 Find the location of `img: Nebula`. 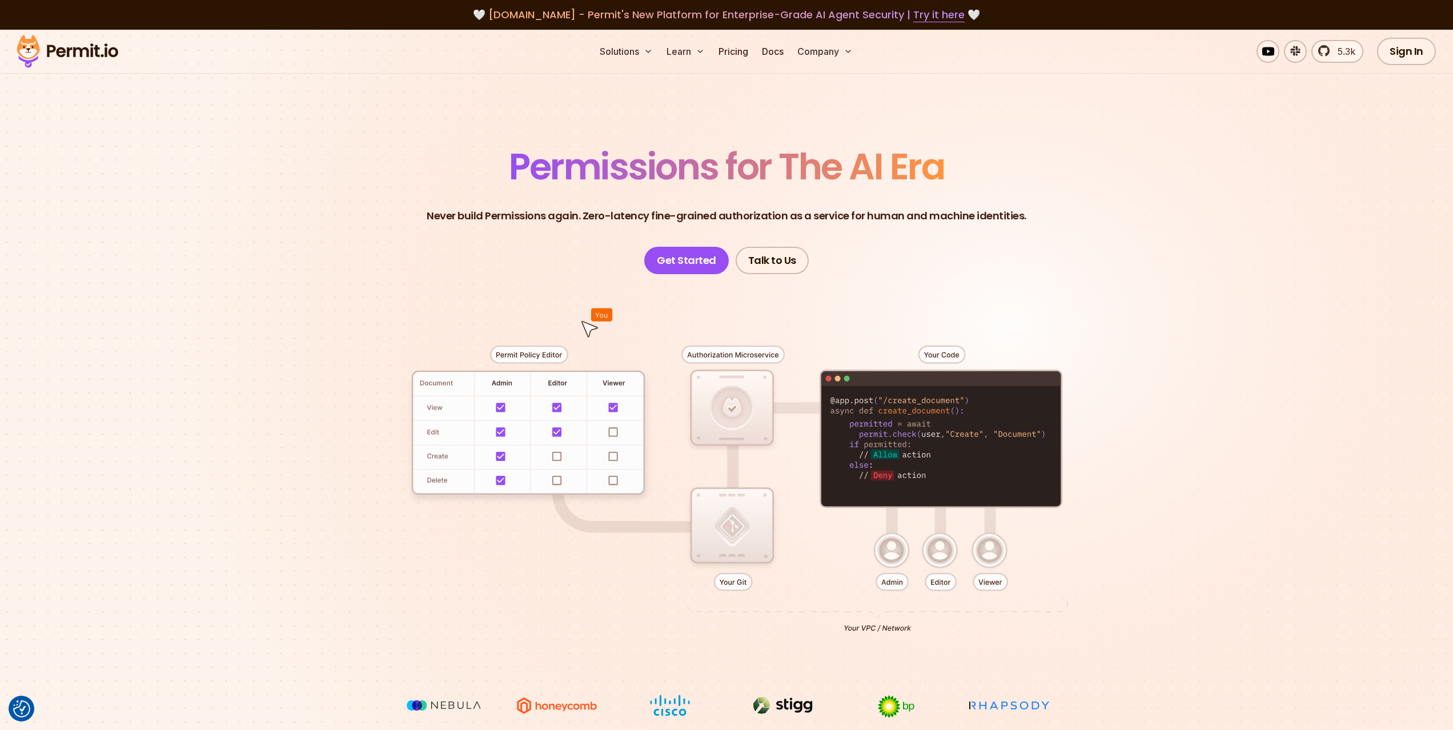

img: Nebula is located at coordinates (444, 705).